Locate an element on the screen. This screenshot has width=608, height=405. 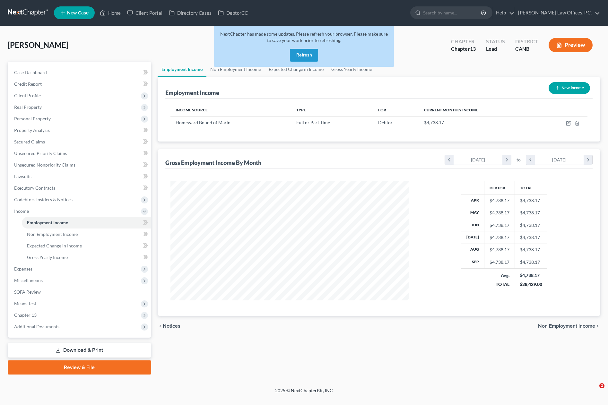
span: Miscellaneous is located at coordinates (28, 280).